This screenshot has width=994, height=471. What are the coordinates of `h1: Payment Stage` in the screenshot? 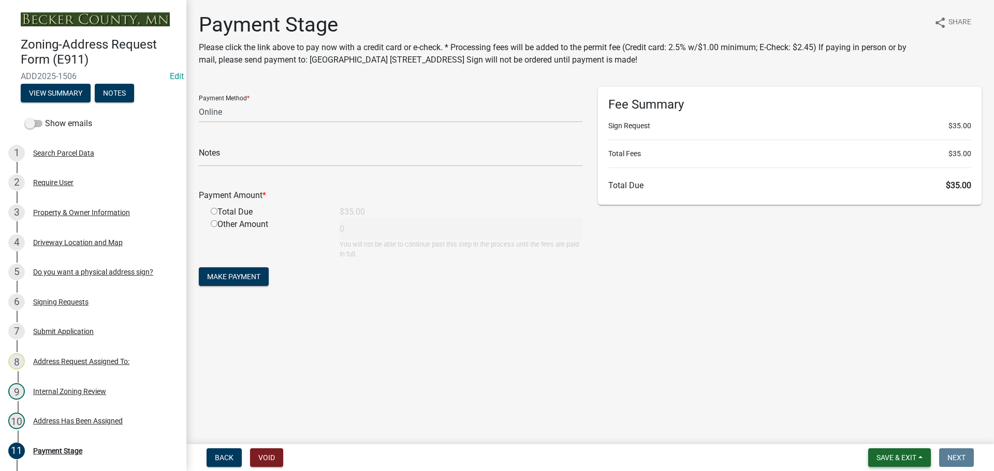 It's located at (562, 25).